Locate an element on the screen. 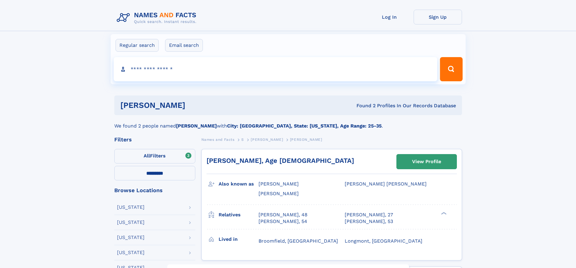  label: Email search is located at coordinates (184, 45).